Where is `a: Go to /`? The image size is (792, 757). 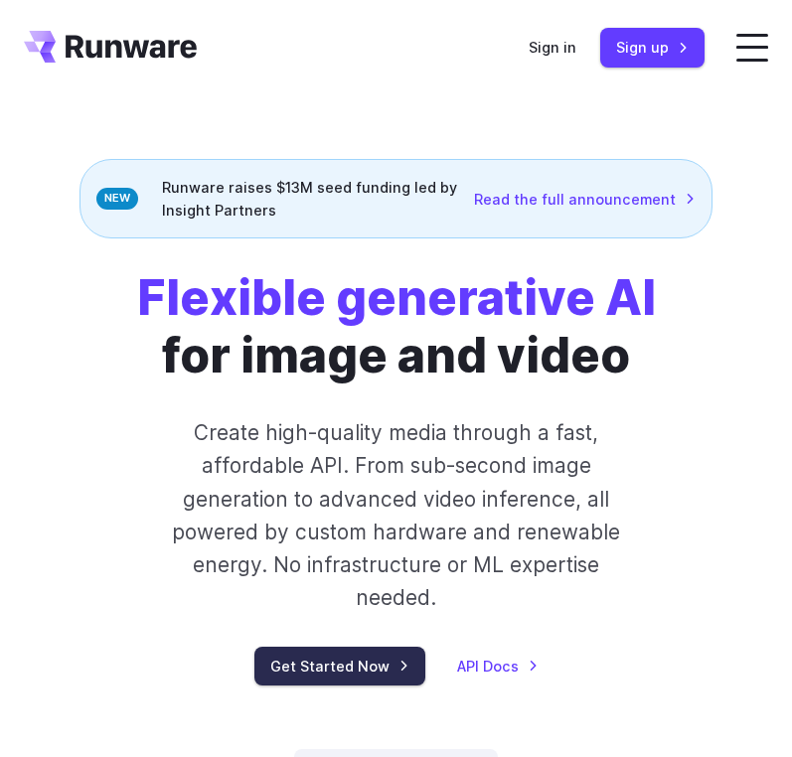
a: Go to / is located at coordinates (110, 47).